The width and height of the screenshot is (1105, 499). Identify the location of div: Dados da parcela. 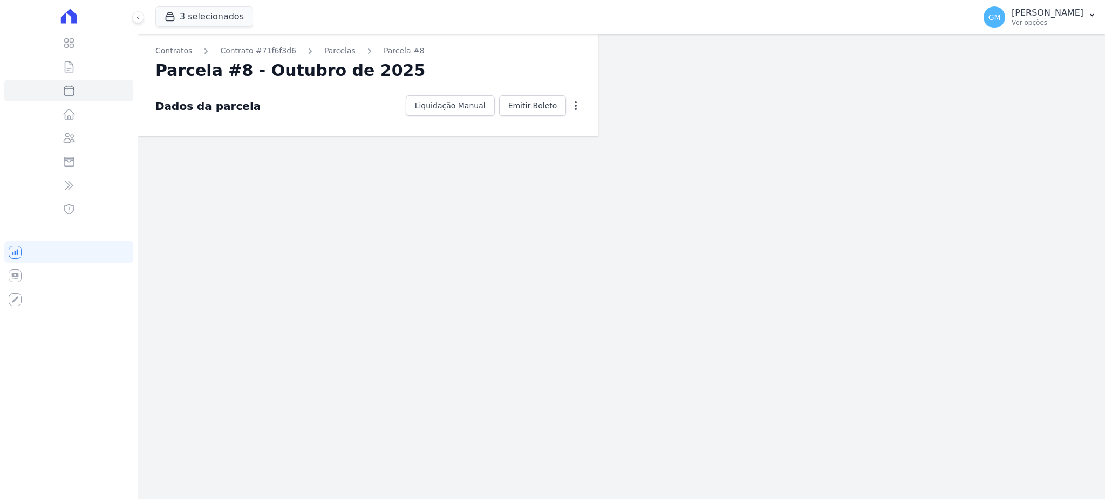
(208, 106).